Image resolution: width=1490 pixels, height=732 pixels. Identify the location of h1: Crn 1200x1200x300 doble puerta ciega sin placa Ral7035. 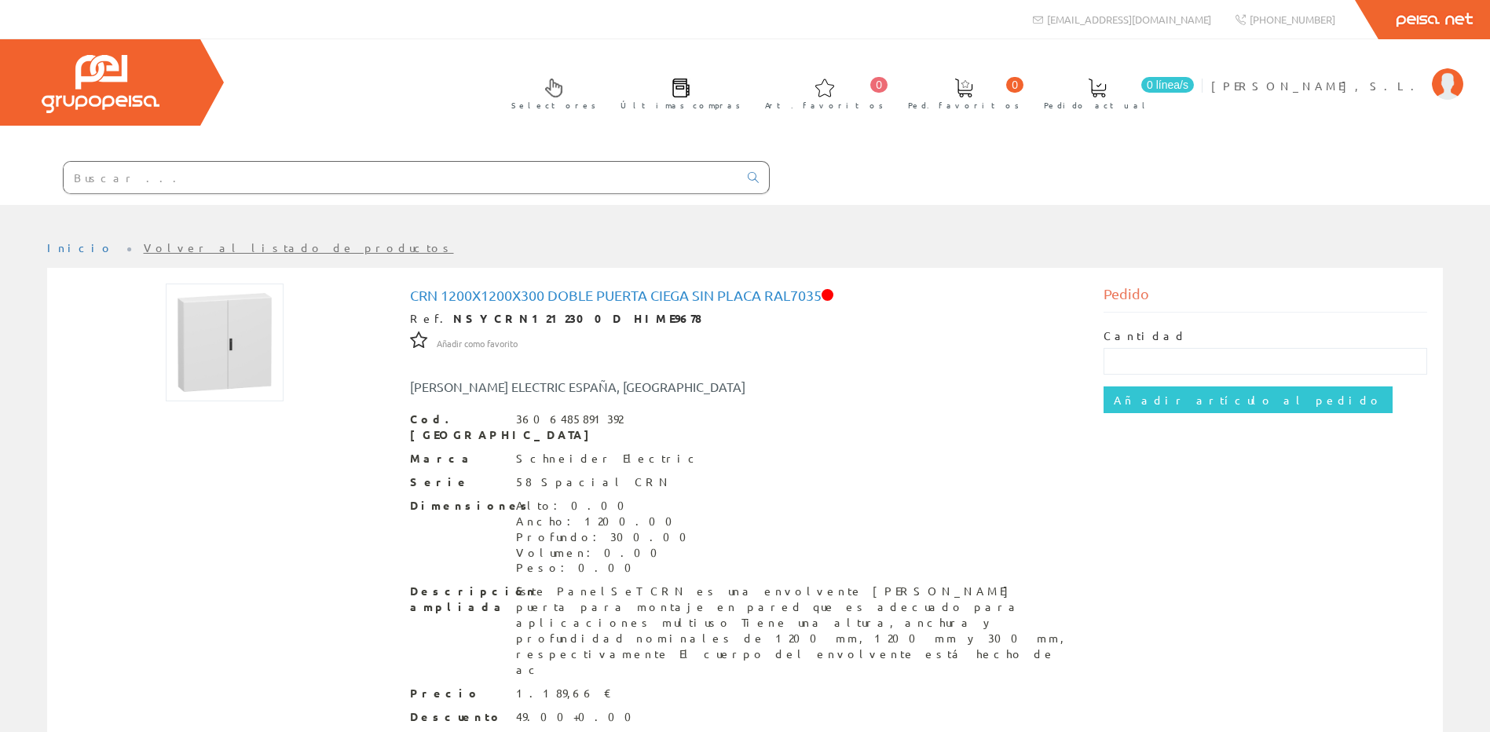
(745, 295).